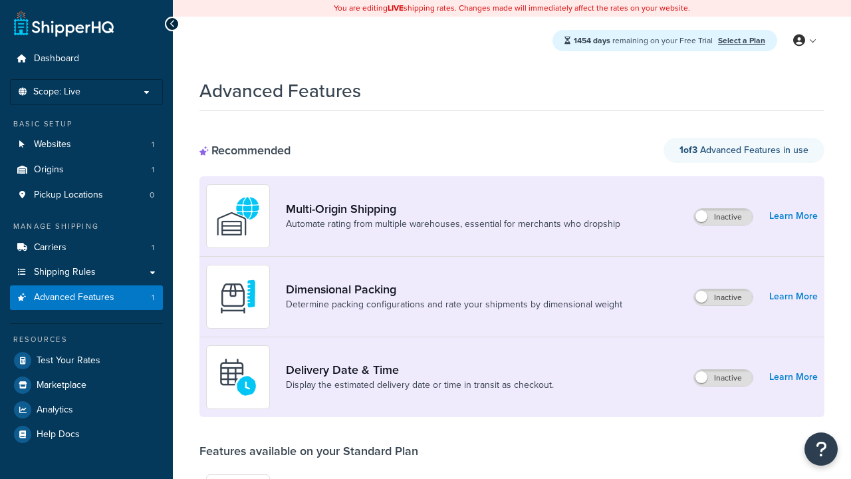 The width and height of the screenshot is (851, 479). Describe the element at coordinates (454, 289) in the screenshot. I see `a: Dimensional Packing` at that location.